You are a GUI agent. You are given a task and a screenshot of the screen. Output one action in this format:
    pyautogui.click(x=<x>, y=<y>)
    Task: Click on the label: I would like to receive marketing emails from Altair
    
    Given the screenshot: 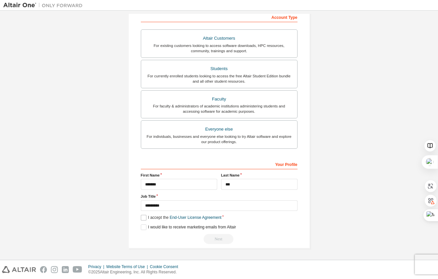 What is the action you would take?
    pyautogui.click(x=189, y=227)
    